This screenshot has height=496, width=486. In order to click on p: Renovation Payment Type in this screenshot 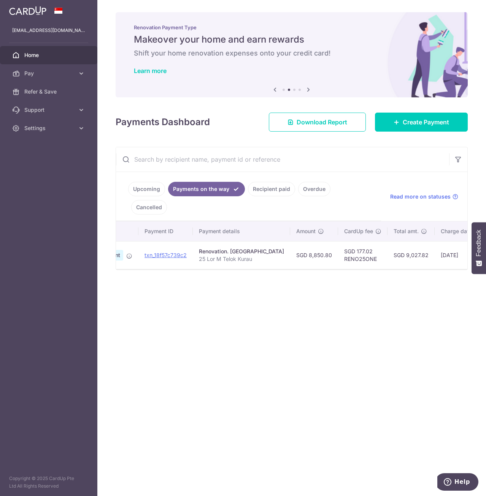, I will do `click(291, 27)`.